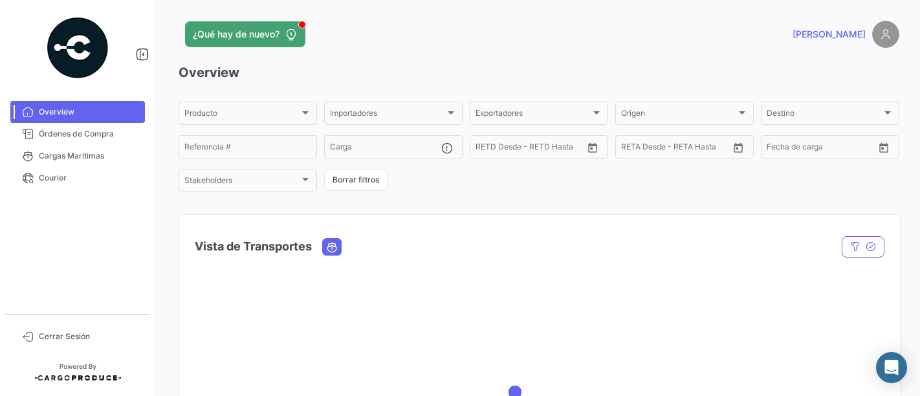 This screenshot has height=396, width=920. I want to click on a: Courier, so click(78, 178).